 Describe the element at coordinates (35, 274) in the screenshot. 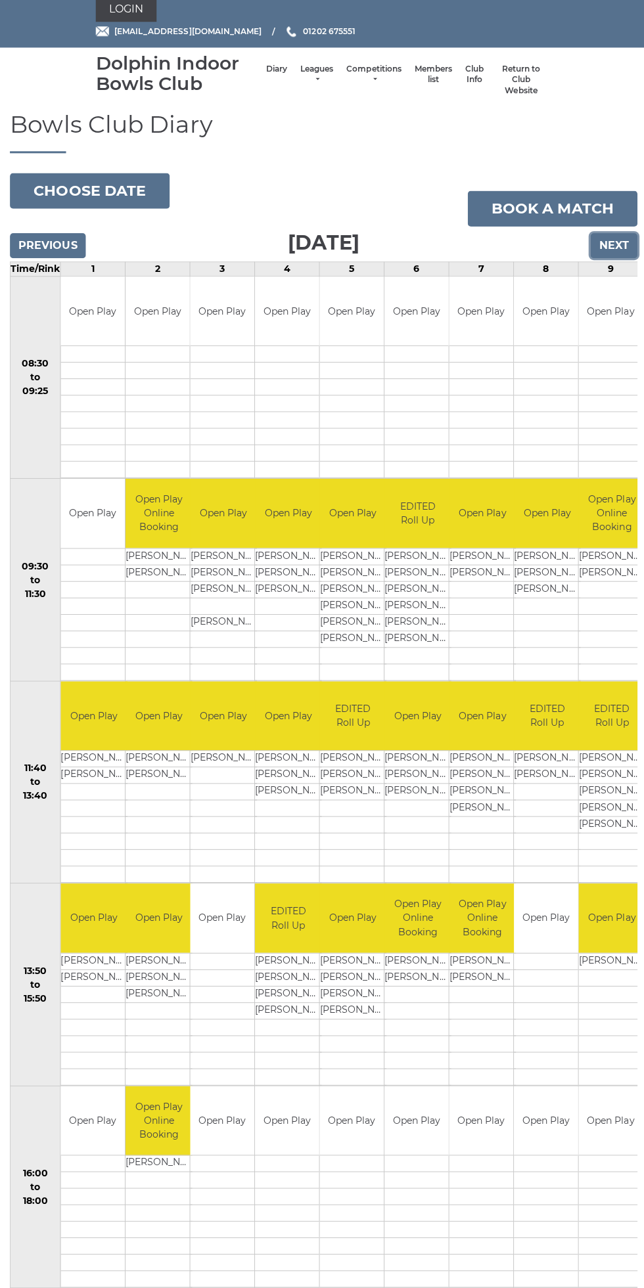

I see `td: Time/Rink` at that location.